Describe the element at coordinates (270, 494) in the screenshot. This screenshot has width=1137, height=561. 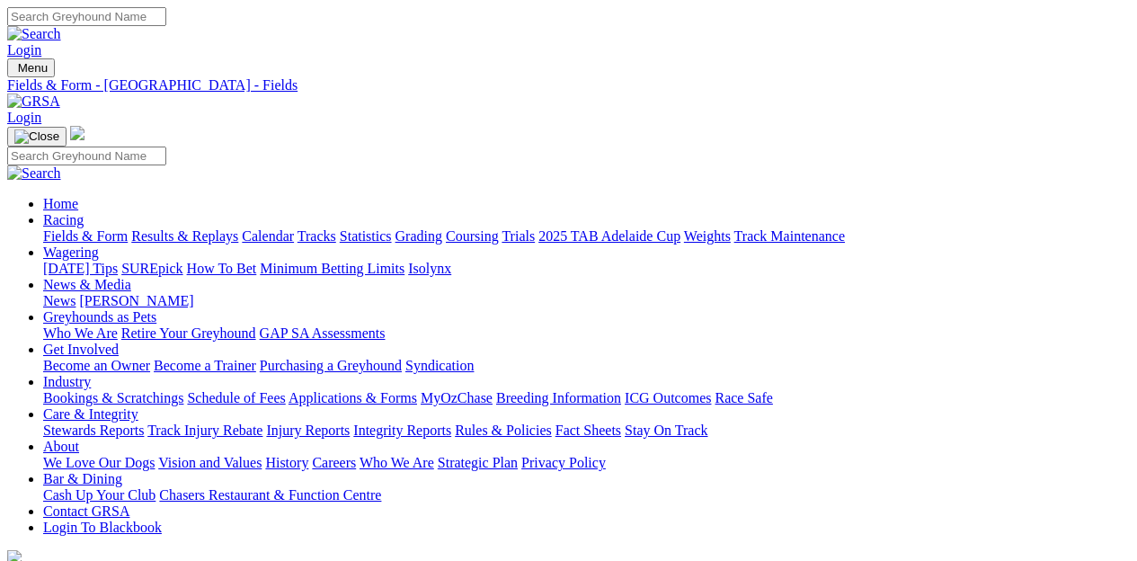
I see `a: Chasers Restaurant & Function Centre` at that location.